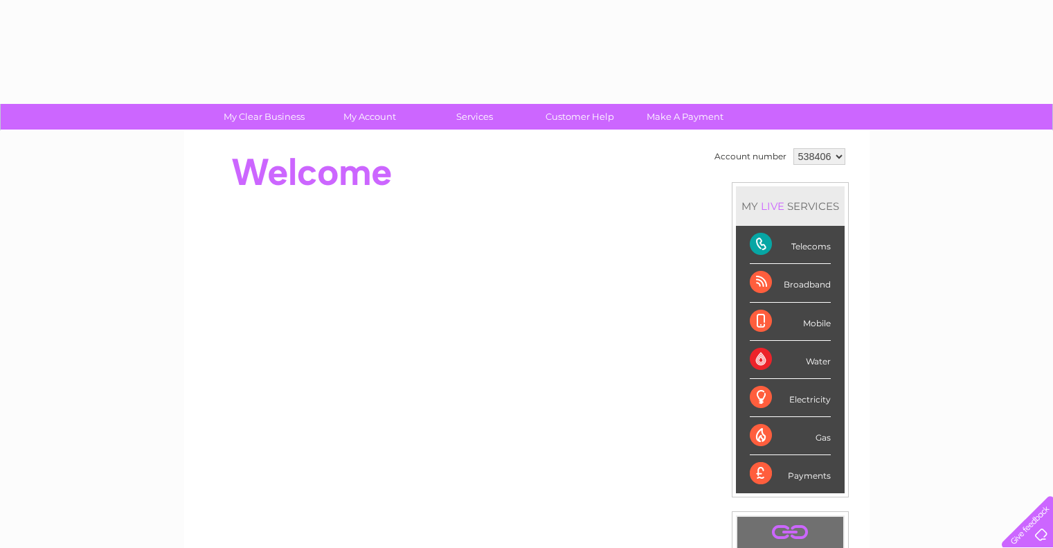 The width and height of the screenshot is (1053, 548). Describe the element at coordinates (790, 436) in the screenshot. I see `div: Gas` at that location.